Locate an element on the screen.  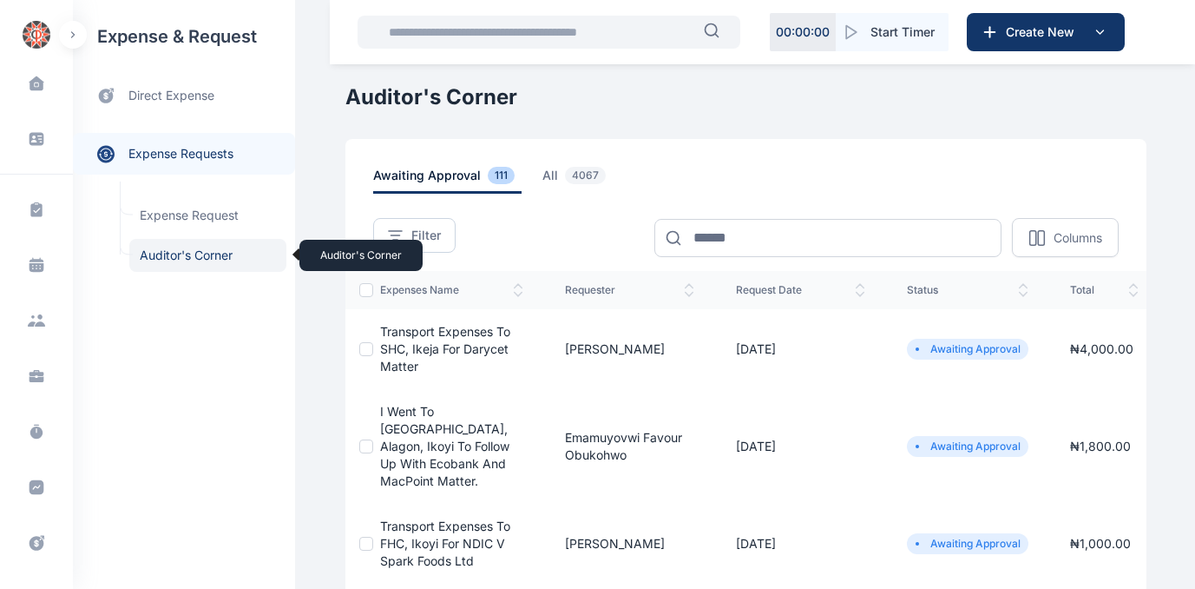
span: Filter is located at coordinates (426, 235).